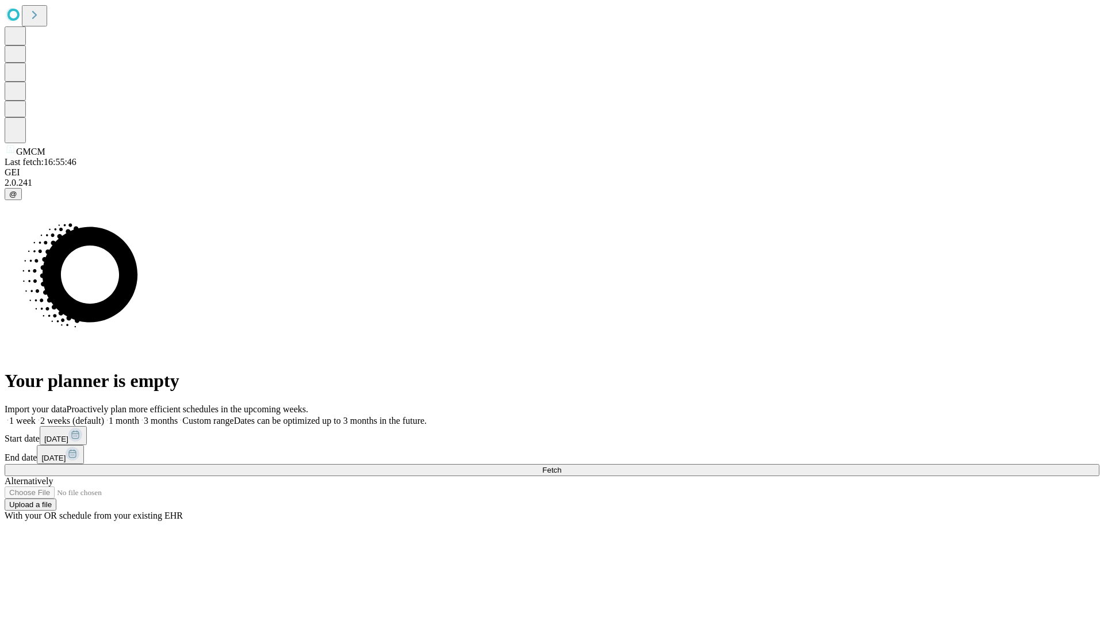  What do you see at coordinates (29, 481) in the screenshot?
I see `span: Alternatively` at bounding box center [29, 481].